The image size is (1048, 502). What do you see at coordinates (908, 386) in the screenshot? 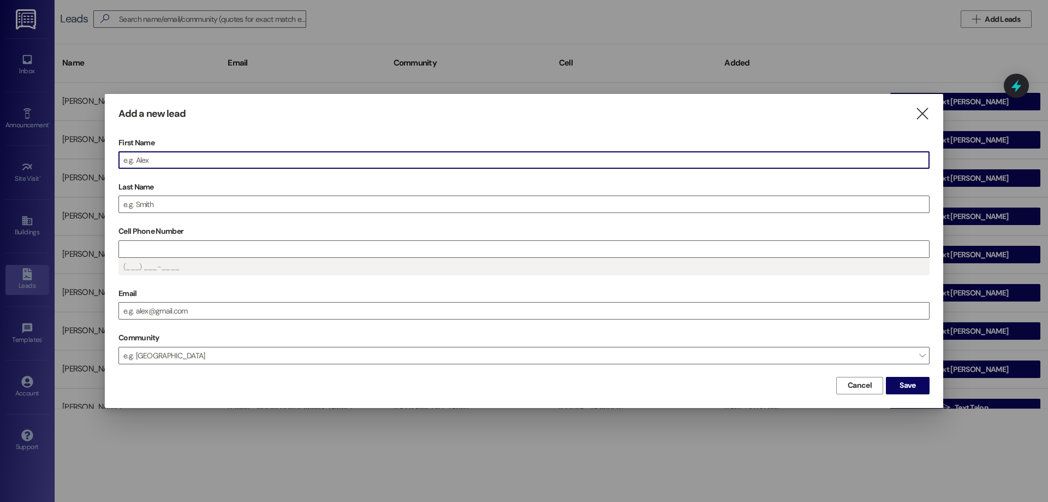
I see `button: Save` at bounding box center [908, 386].